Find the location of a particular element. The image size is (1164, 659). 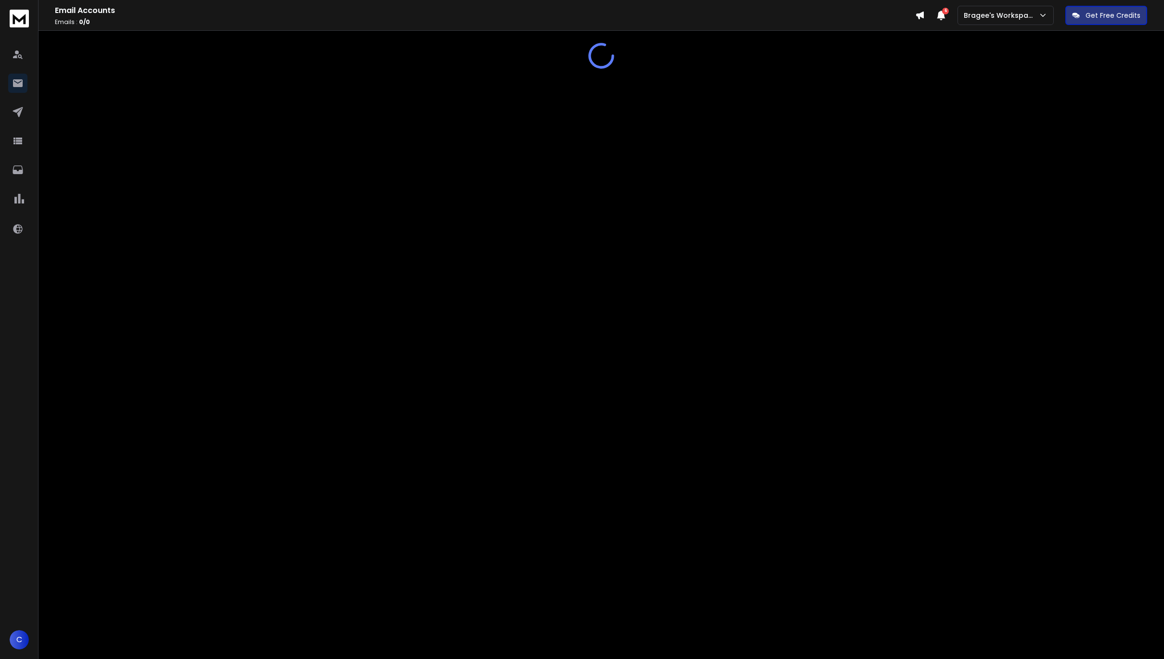

span: 0 / 0 is located at coordinates (84, 22).